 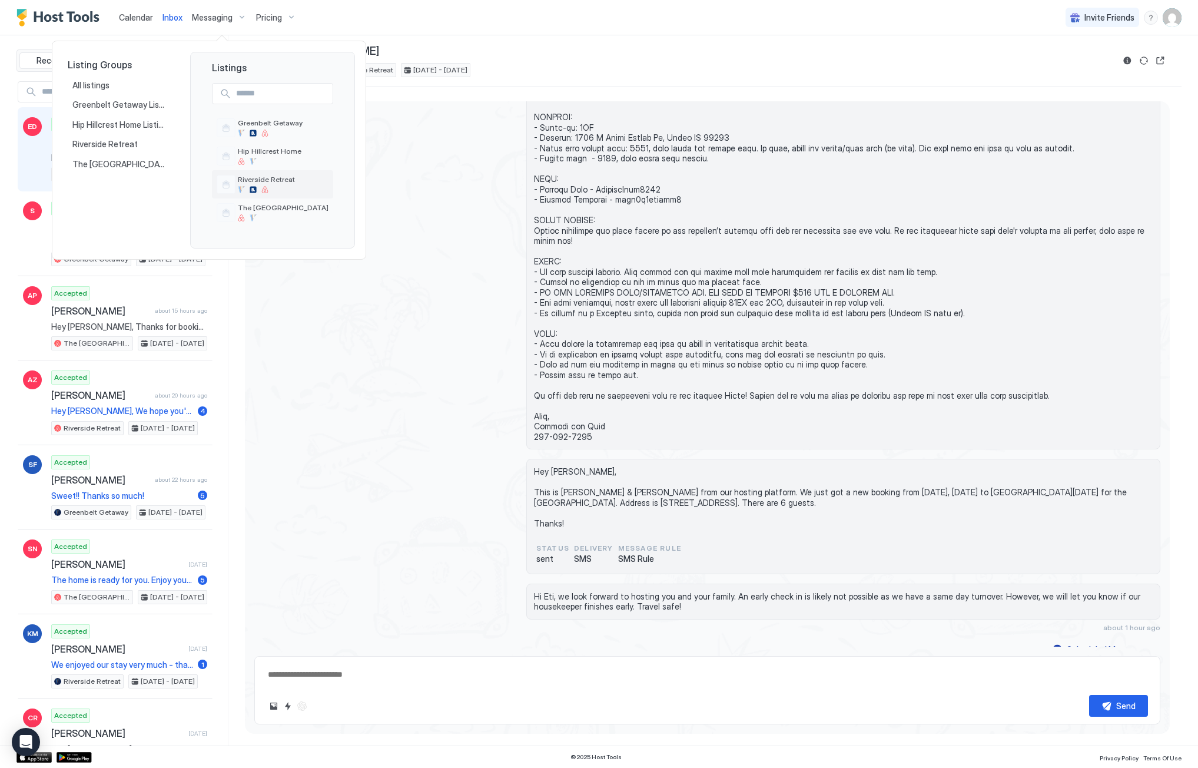 I want to click on span: Listing Groups, so click(x=120, y=65).